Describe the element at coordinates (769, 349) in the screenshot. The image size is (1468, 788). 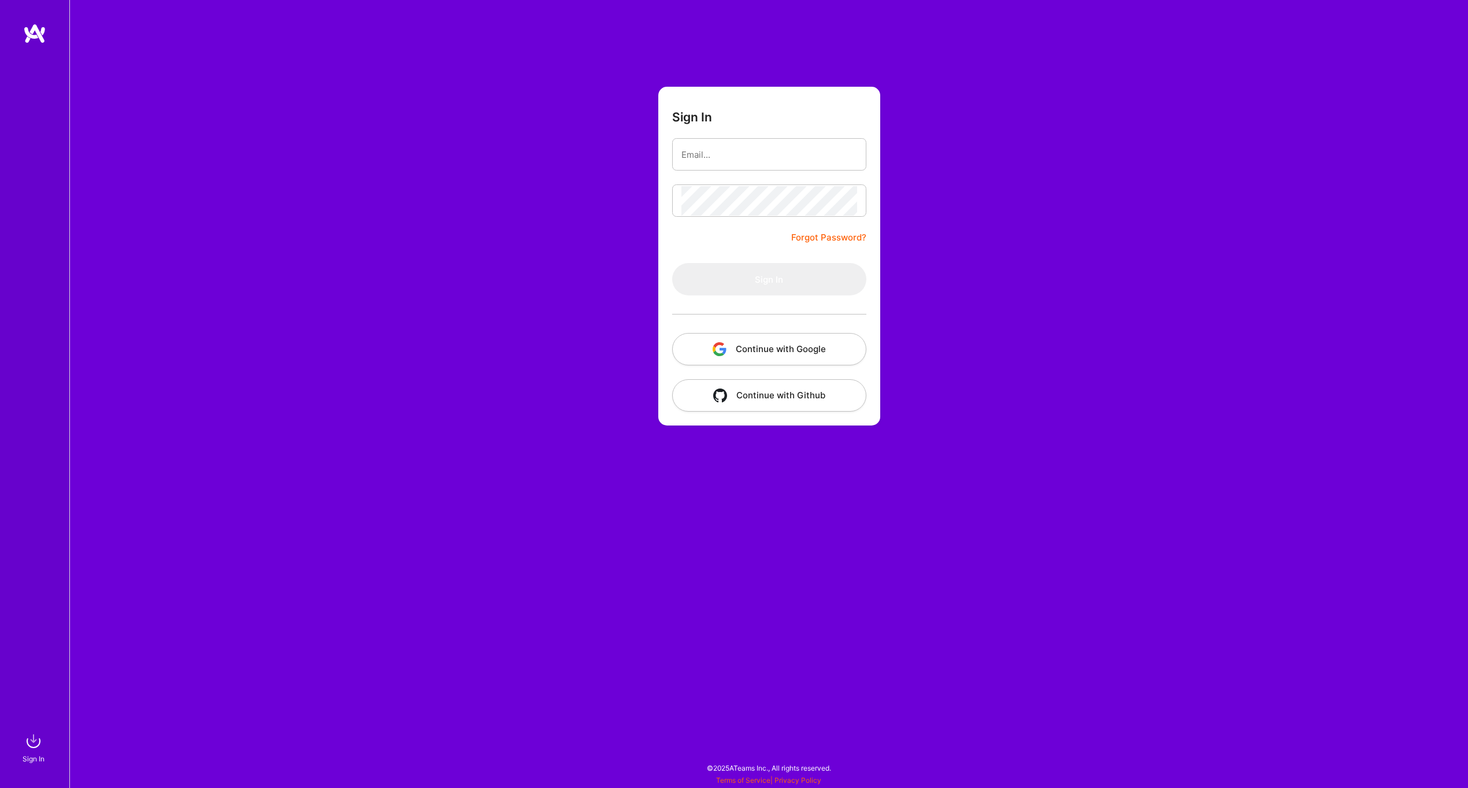
I see `button: Continue with Google` at that location.